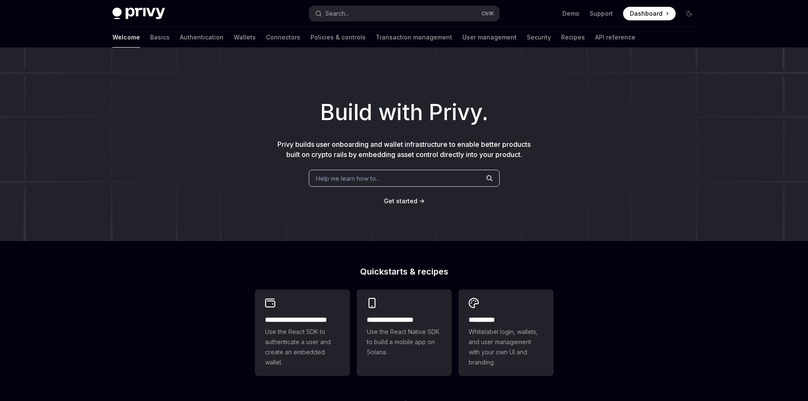 The image size is (808, 401). Describe the element at coordinates (539, 37) in the screenshot. I see `a: Security` at that location.